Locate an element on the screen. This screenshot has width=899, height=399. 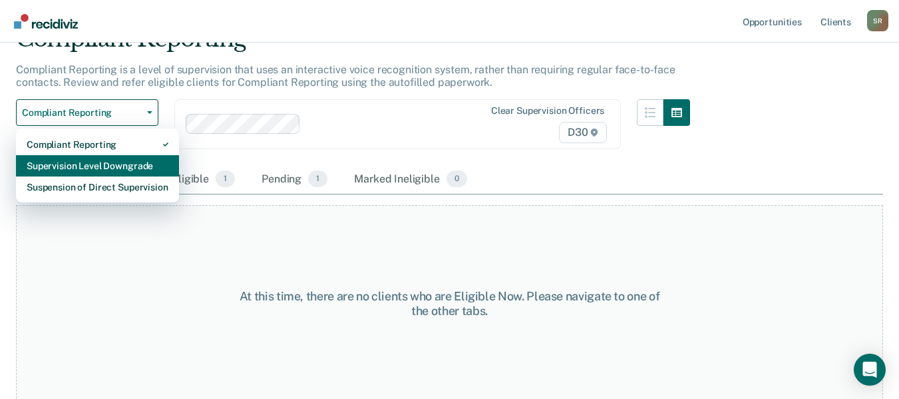
p: Compliant Reporting is a level of supervision that uses an interactive voice recognition system, ... is located at coordinates (345, 76).